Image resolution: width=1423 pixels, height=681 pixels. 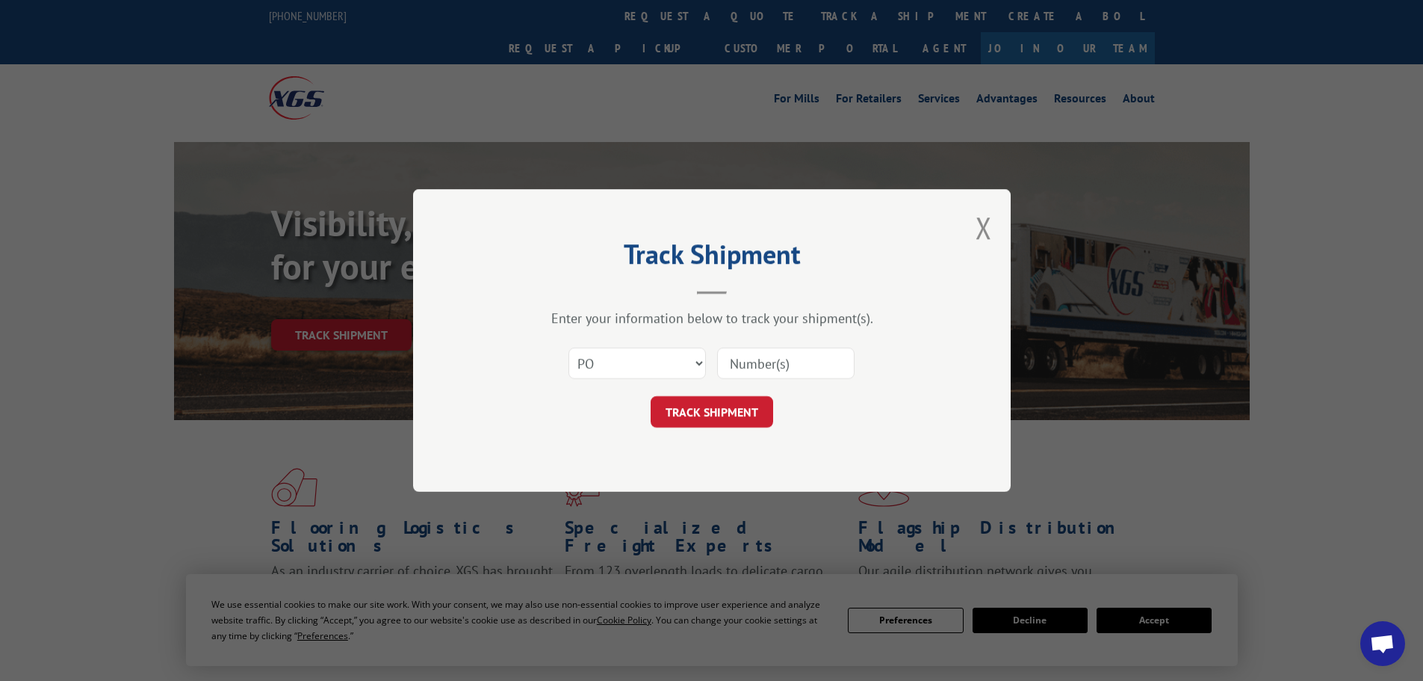 I want to click on h2: Track Shipment, so click(x=712, y=258).